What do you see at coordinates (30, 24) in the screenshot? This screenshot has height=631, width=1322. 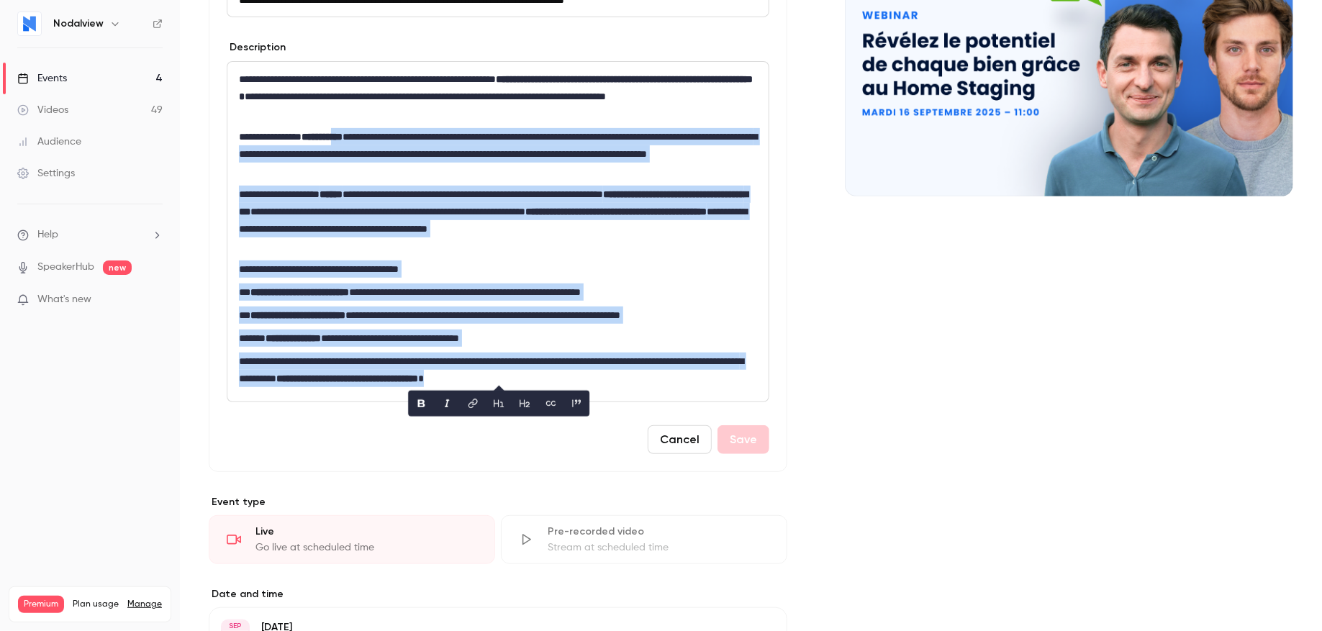 I see `img: Nodalview` at bounding box center [30, 24].